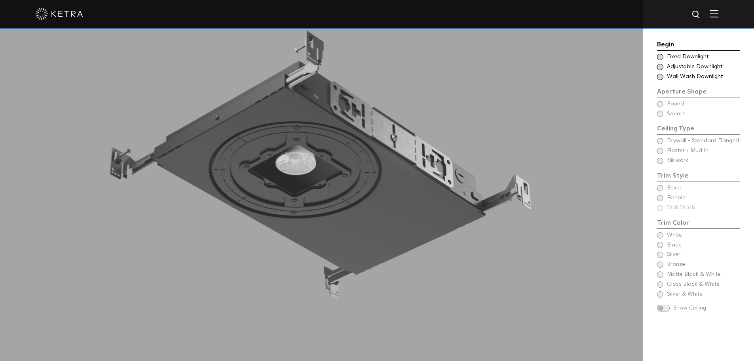 The height and width of the screenshot is (361, 754). What do you see at coordinates (703, 77) in the screenshot?
I see `span: Wall Wash Downlight` at bounding box center [703, 77].